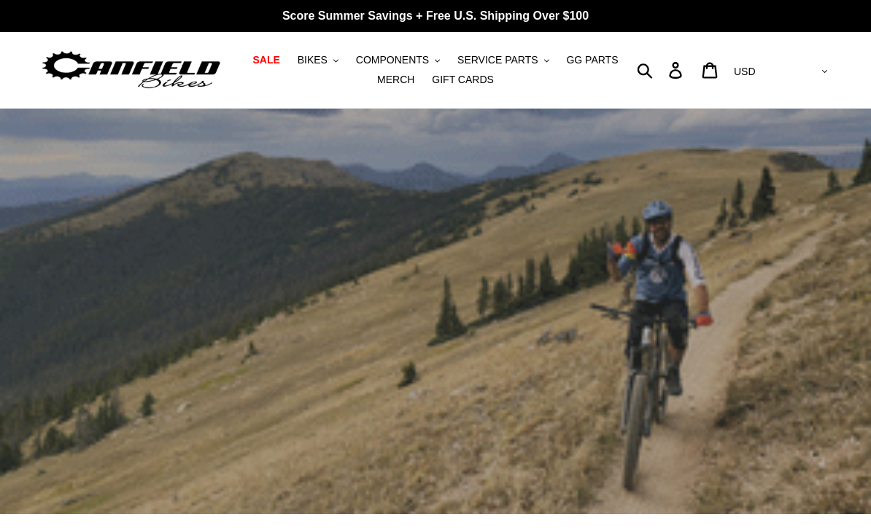  What do you see at coordinates (318, 60) in the screenshot?
I see `button: BIKES` at bounding box center [318, 60].